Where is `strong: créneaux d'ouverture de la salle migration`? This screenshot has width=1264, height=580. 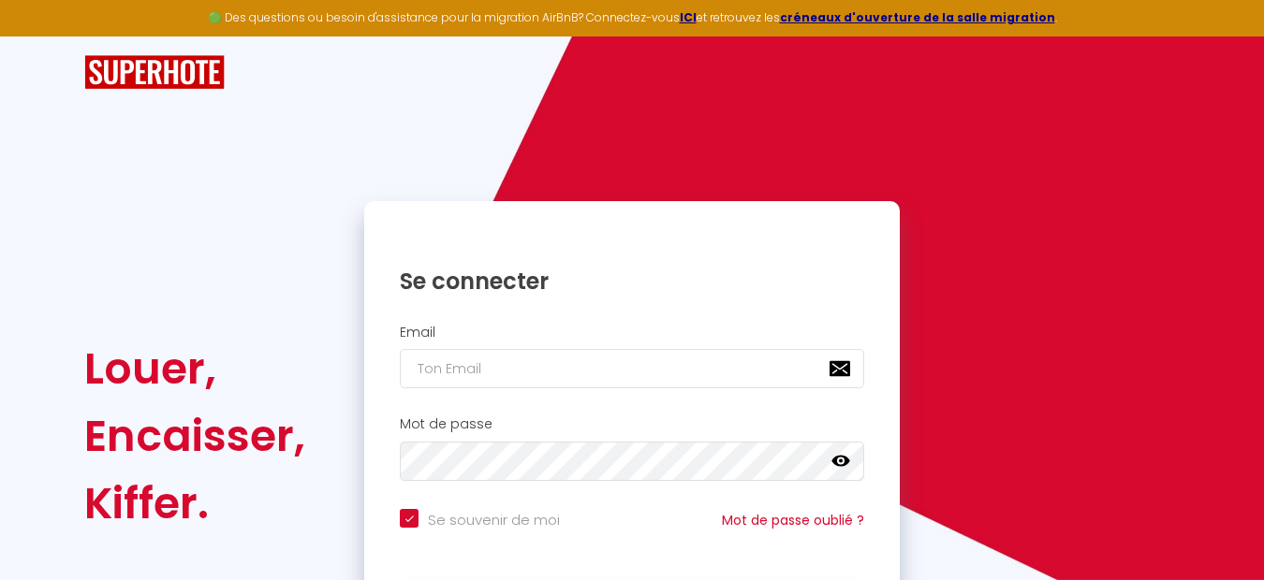
strong: créneaux d'ouverture de la salle migration is located at coordinates (918, 17).